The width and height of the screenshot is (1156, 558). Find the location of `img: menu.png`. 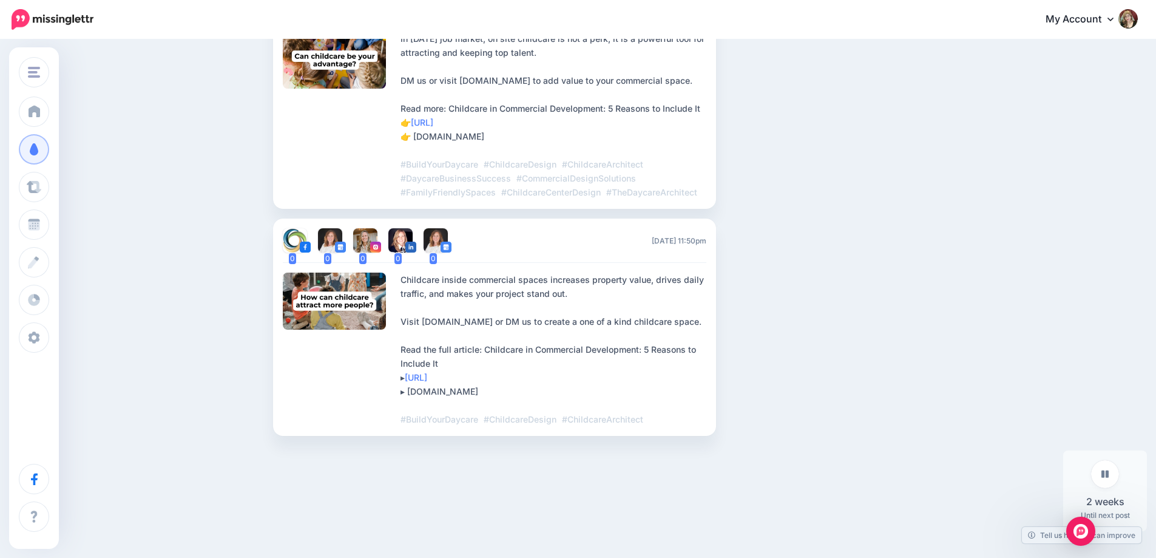

img: menu.png is located at coordinates (34, 72).